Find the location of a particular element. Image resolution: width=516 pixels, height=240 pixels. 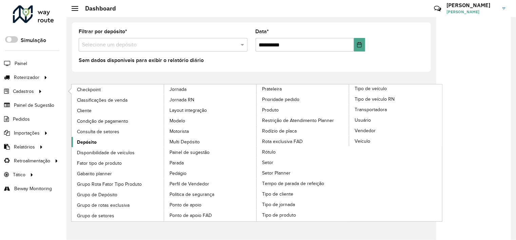

a: Vendedor is located at coordinates (396, 131).